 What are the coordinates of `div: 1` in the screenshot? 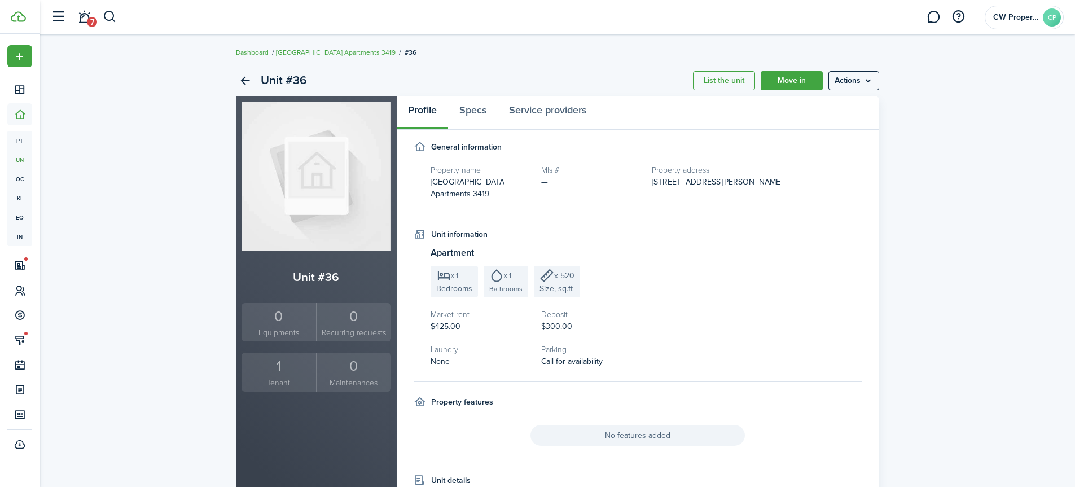 It's located at (279, 366).